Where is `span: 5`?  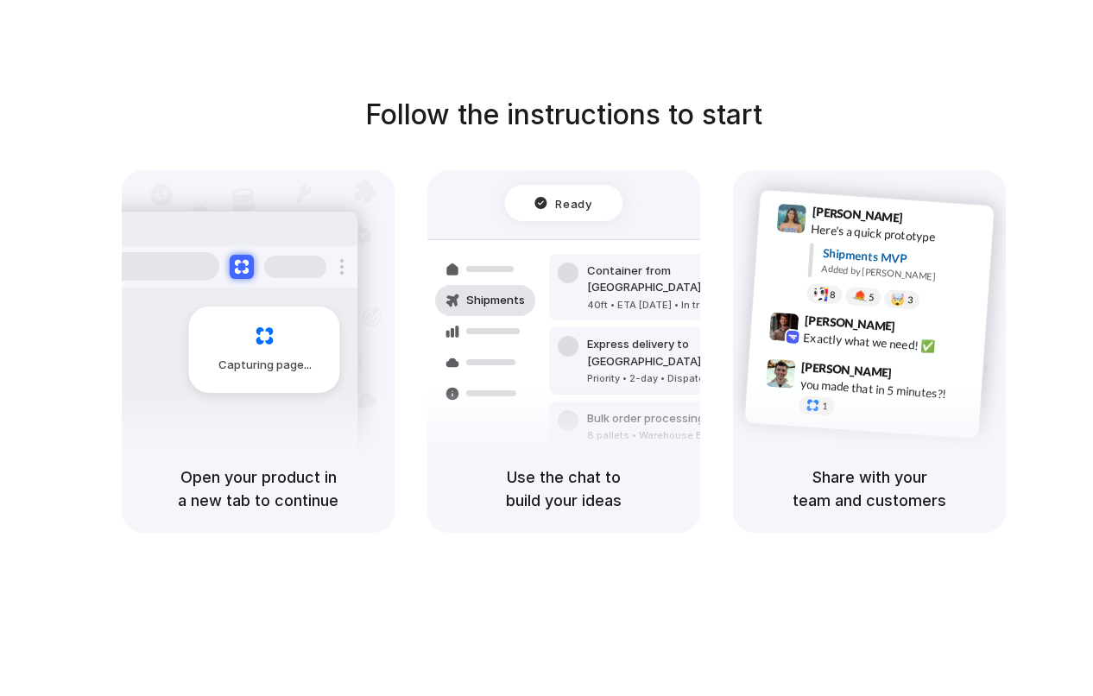
span: 5 is located at coordinates (871, 296).